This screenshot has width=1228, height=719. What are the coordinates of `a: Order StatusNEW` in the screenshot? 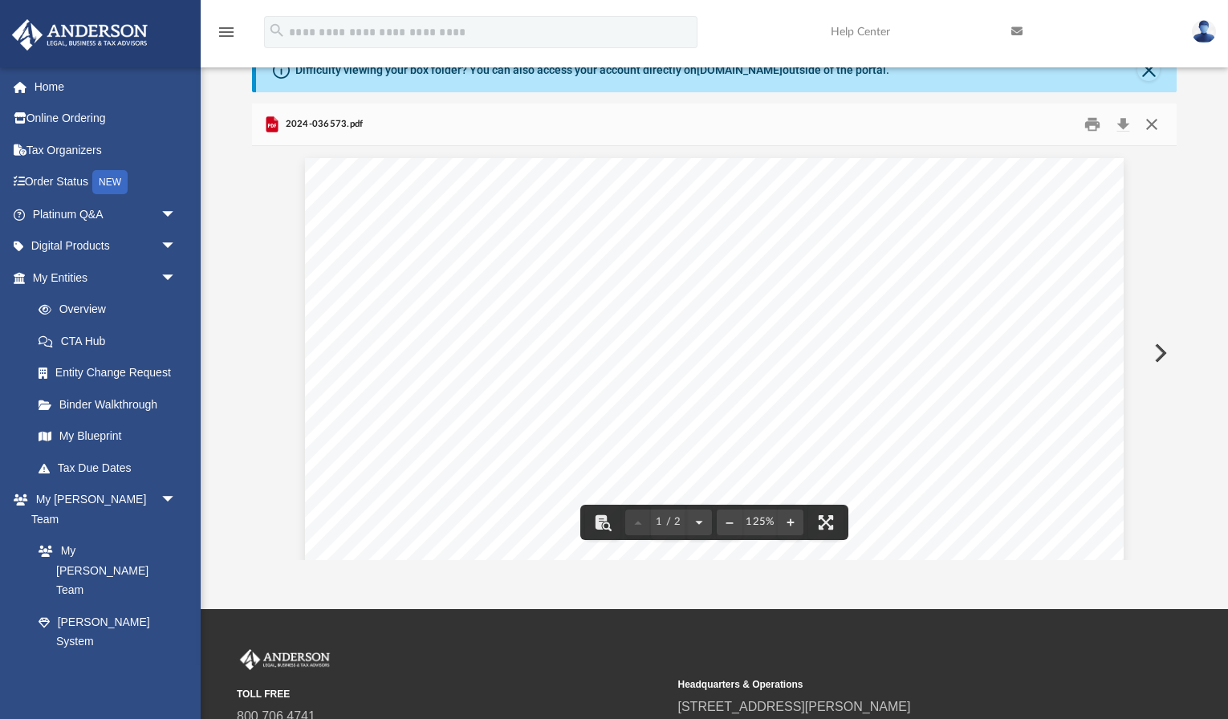 It's located at (106, 182).